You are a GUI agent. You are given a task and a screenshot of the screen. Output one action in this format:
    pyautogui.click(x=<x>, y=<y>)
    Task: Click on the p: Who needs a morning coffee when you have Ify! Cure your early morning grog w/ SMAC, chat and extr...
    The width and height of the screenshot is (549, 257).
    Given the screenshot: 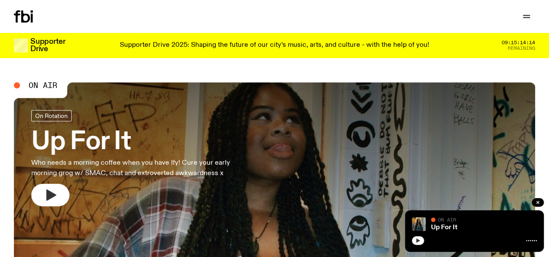 What is the action you would take?
    pyautogui.click(x=142, y=168)
    